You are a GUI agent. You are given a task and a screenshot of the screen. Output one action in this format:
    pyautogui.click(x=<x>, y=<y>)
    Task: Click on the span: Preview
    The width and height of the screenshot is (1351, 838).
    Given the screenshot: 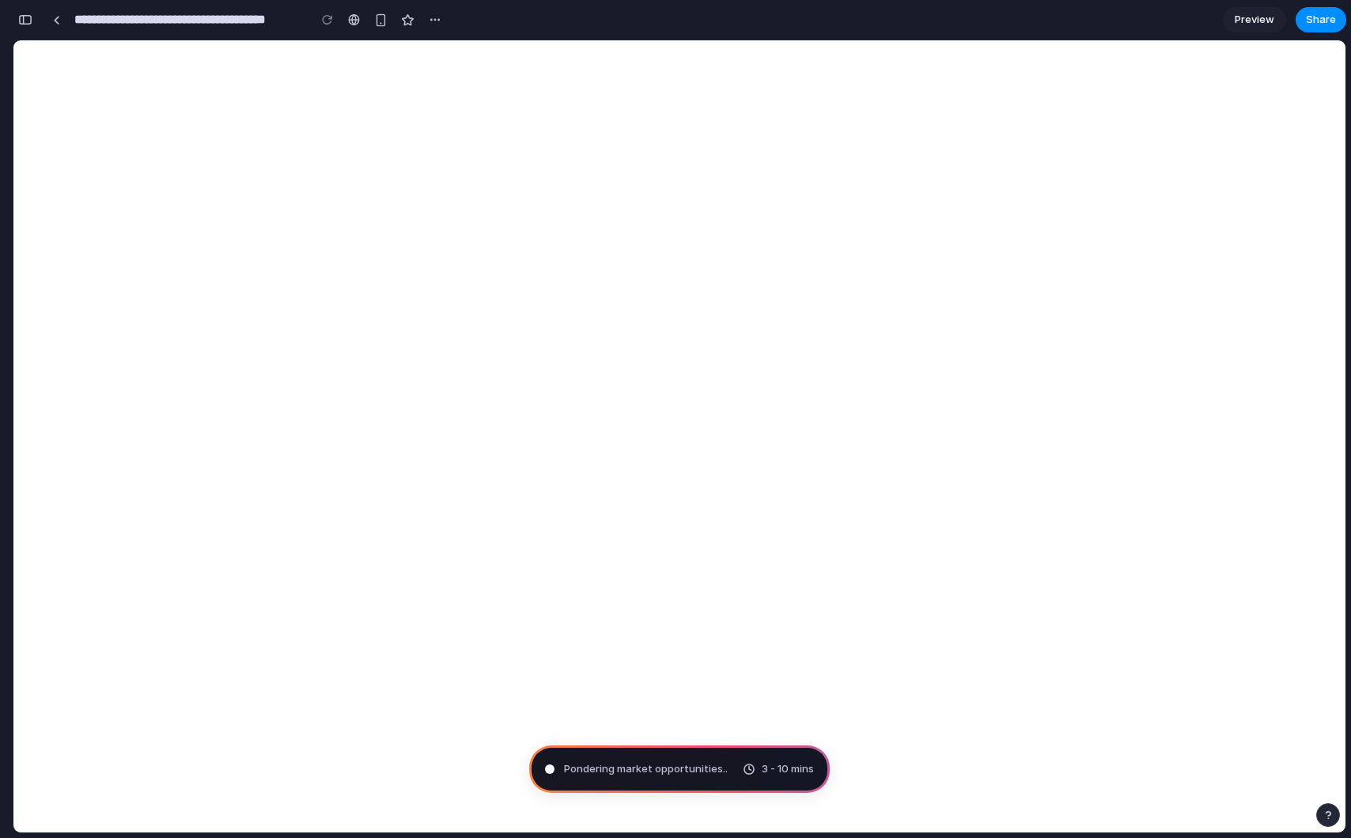 What is the action you would take?
    pyautogui.click(x=1254, y=20)
    